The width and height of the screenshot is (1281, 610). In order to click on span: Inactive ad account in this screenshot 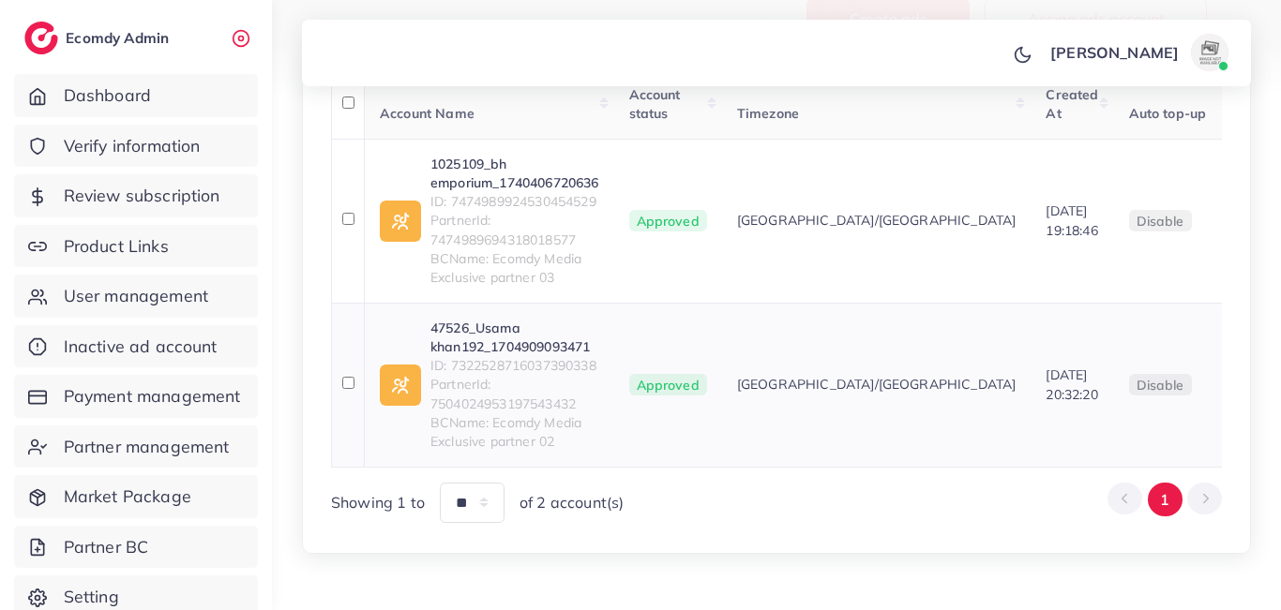, I will do `click(141, 347)`.